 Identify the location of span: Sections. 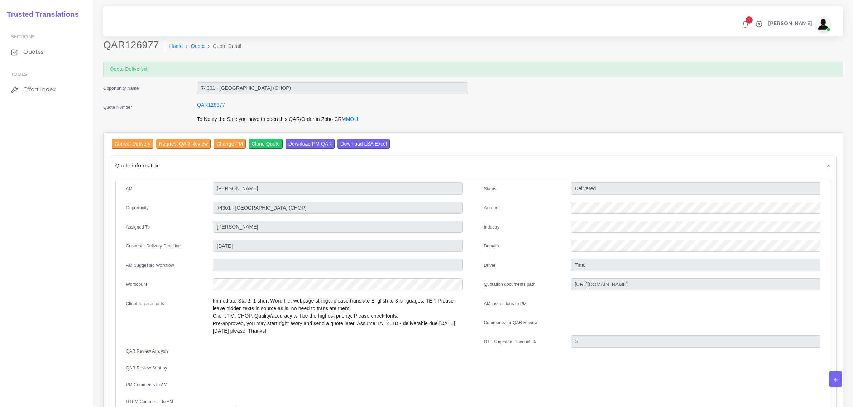
(23, 37).